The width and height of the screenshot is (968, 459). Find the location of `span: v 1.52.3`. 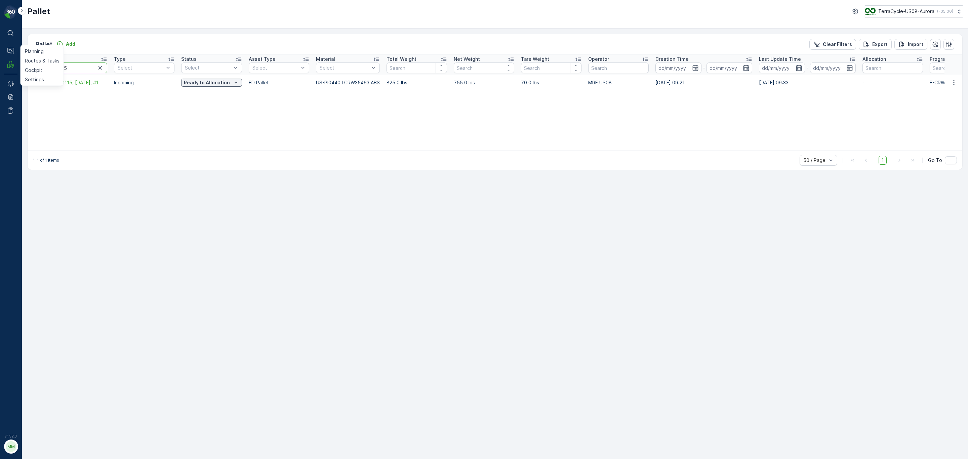

span: v 1.52.3 is located at coordinates (11, 436).